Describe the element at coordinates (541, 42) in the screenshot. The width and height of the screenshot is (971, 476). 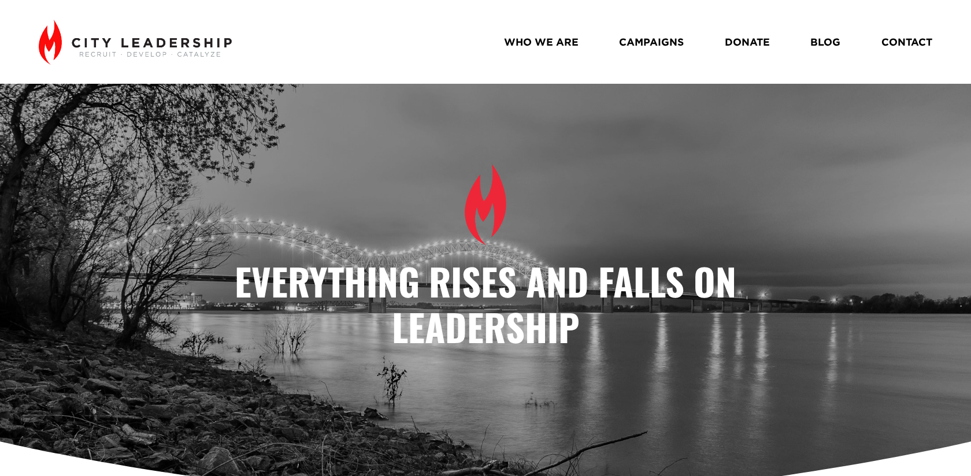
I see `a: WHO WE ARE` at that location.